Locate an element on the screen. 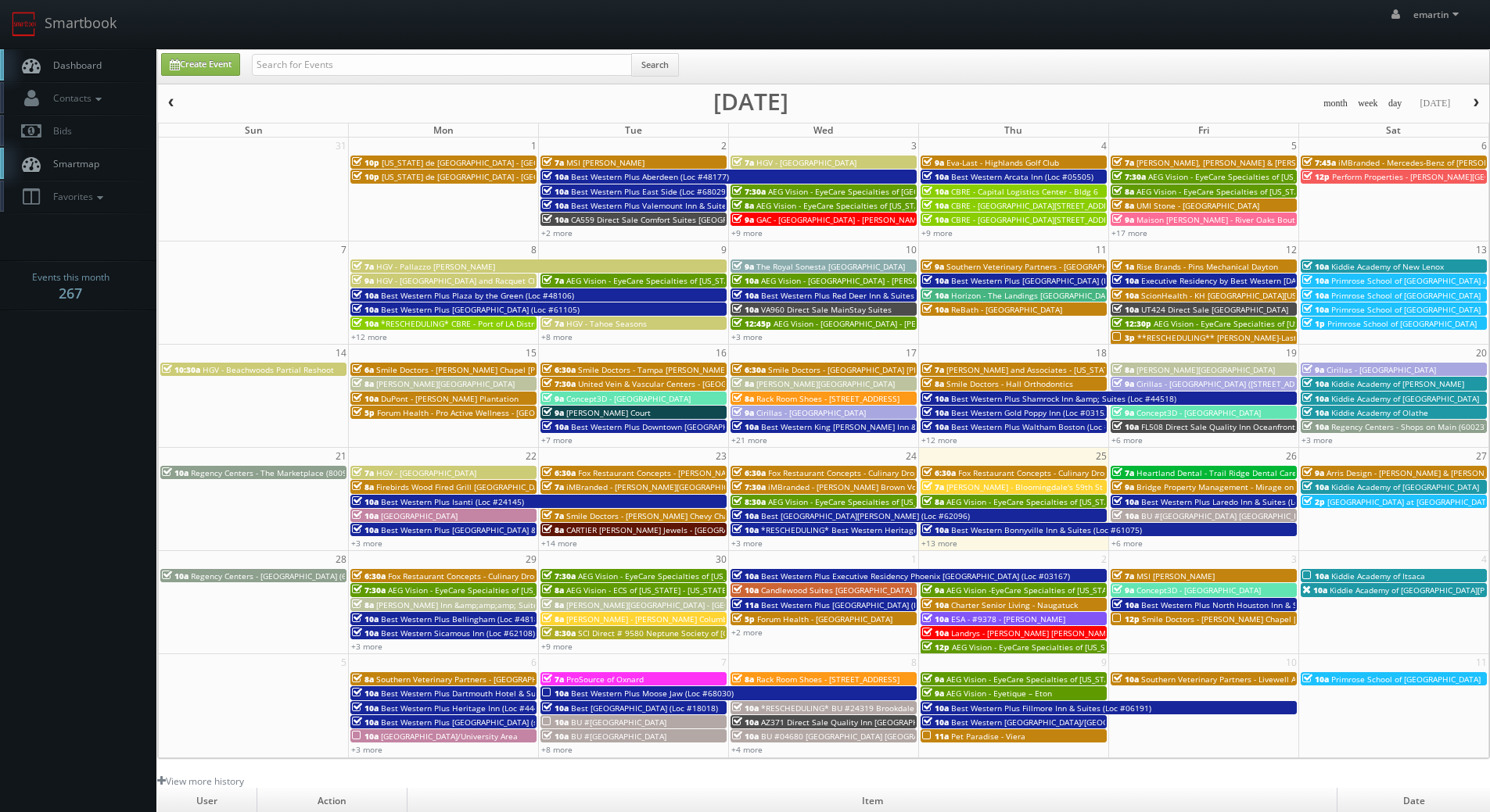  span: 10p is located at coordinates (365, 176).